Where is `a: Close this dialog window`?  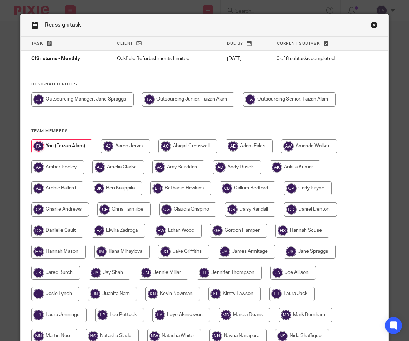
a: Close this dialog window is located at coordinates (375, 26).